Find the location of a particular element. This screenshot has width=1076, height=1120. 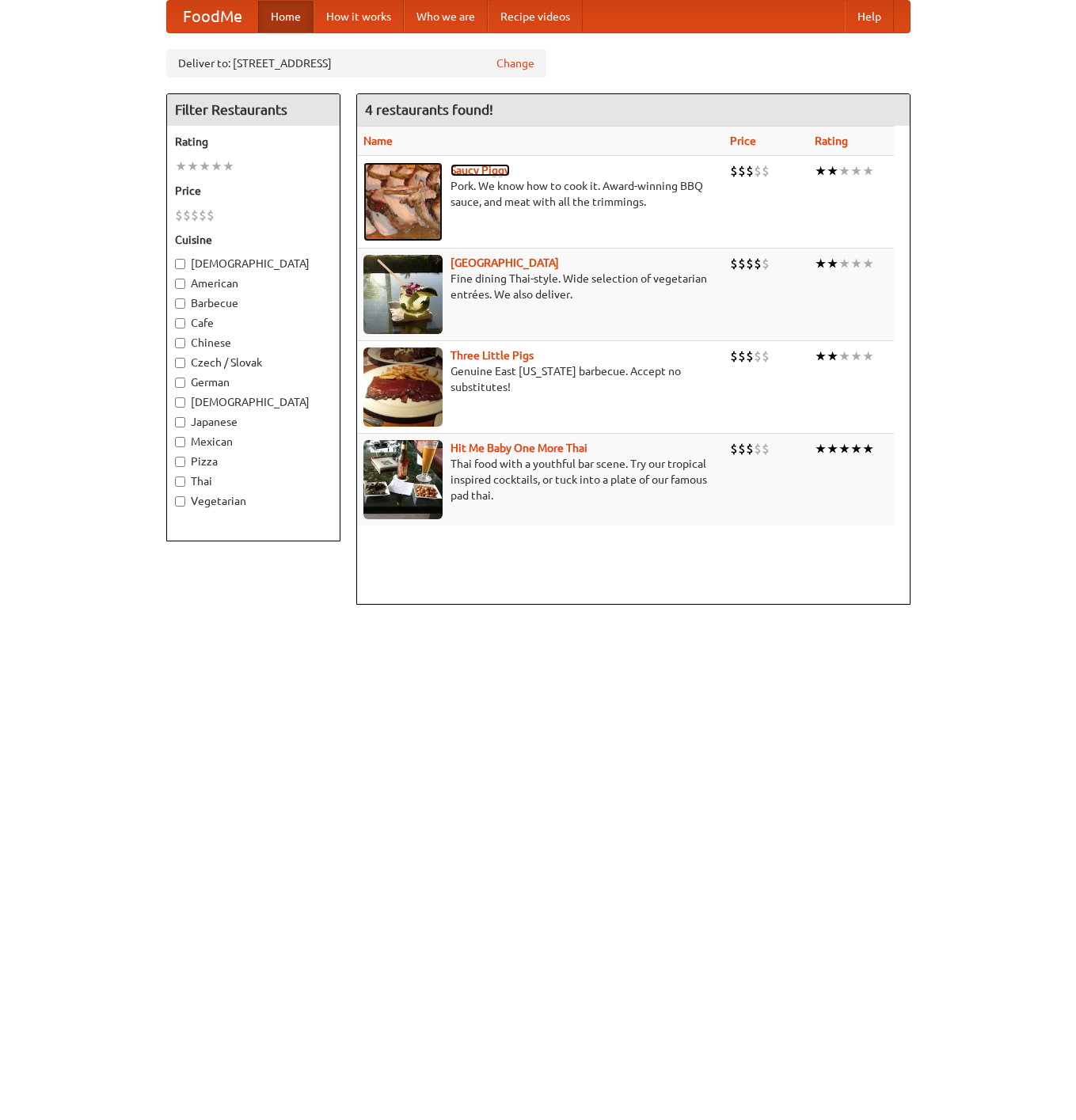

a: How it works is located at coordinates (359, 16).